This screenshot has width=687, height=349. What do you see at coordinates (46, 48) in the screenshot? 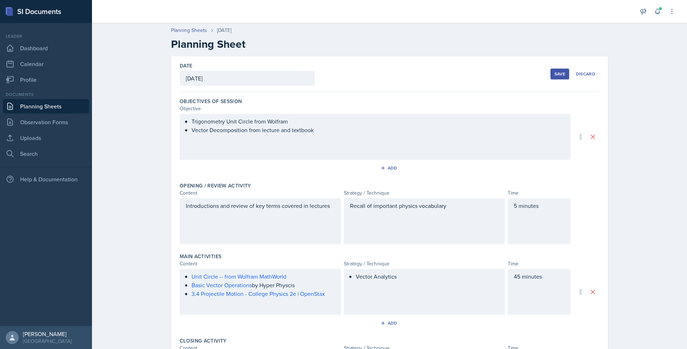
I see `a: Dashboard` at bounding box center [46, 48].